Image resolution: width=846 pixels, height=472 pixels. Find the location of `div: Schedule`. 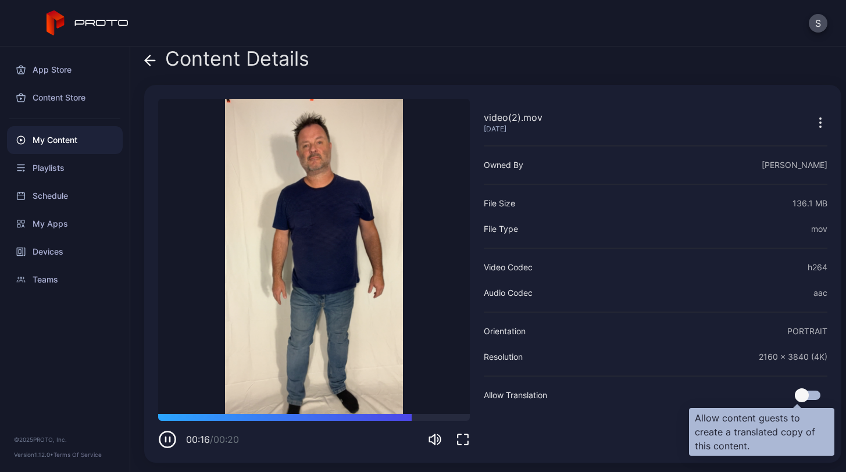

div: Schedule is located at coordinates (65, 196).